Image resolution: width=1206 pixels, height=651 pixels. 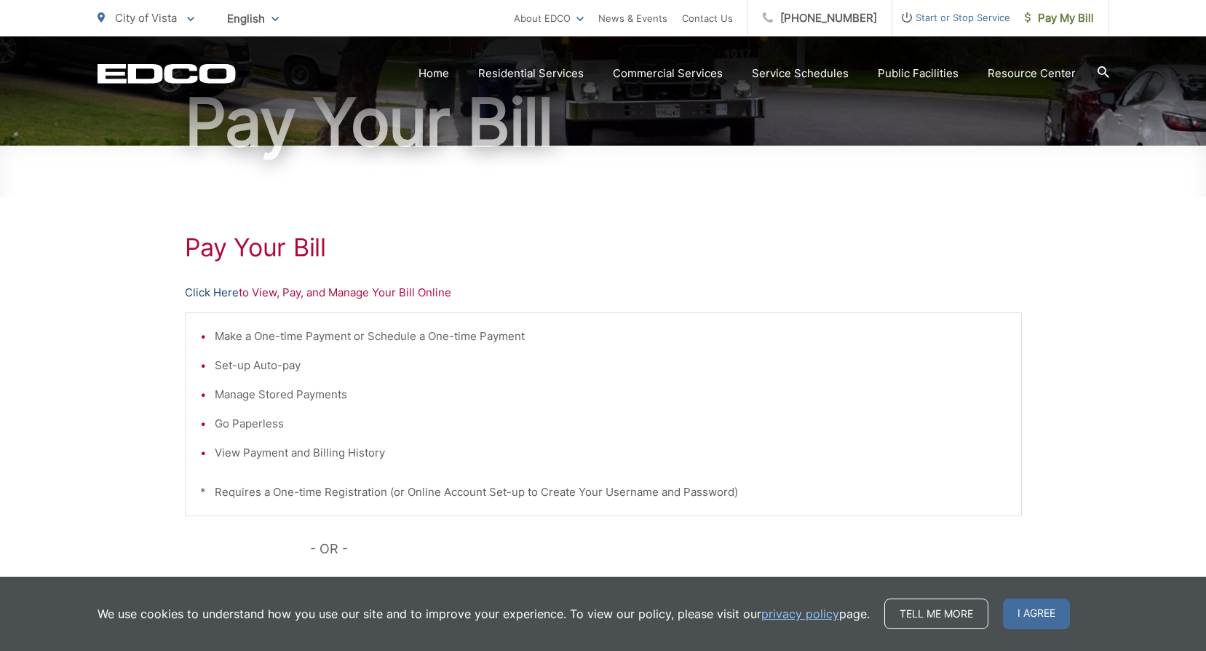 What do you see at coordinates (604, 583) in the screenshot?
I see `p: to Make a One-time Payment Only Online` at bounding box center [604, 583].